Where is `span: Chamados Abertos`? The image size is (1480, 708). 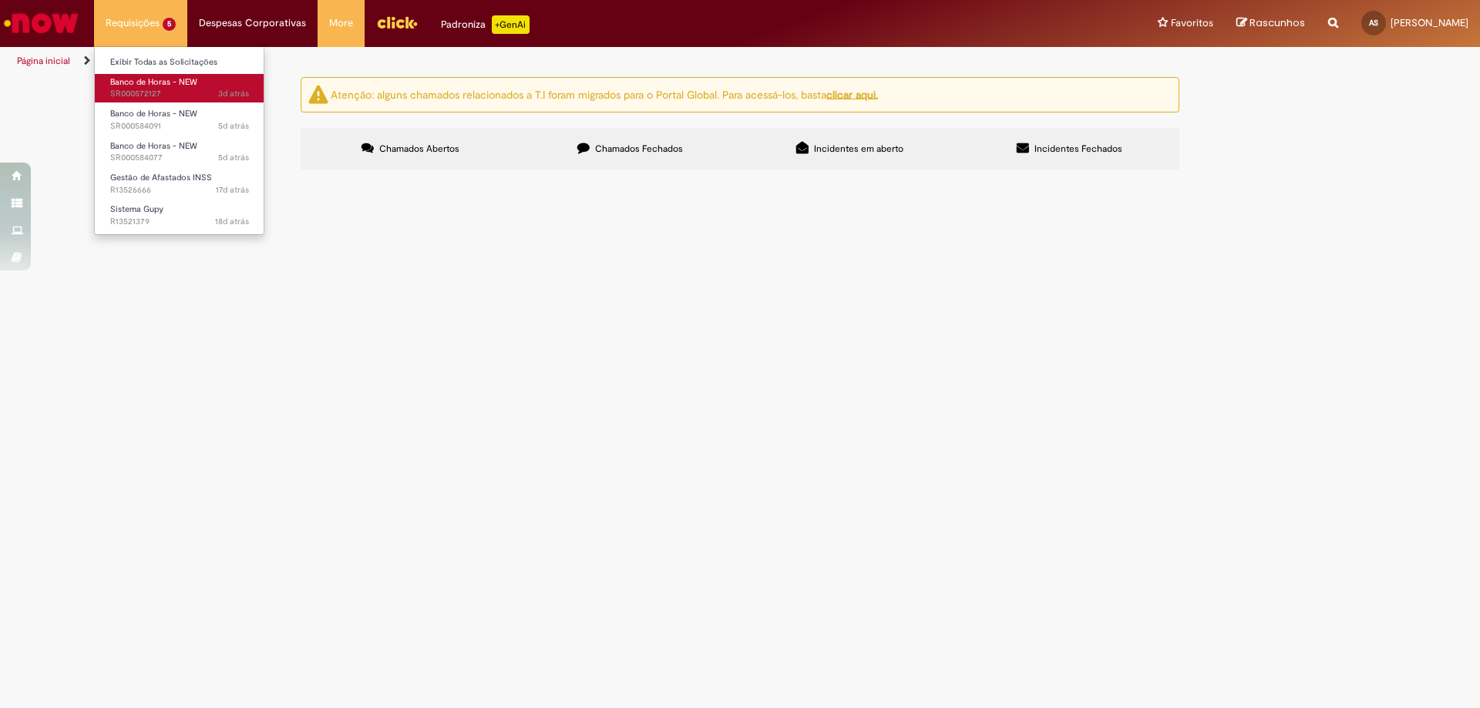
span: Chamados Abertos is located at coordinates (419, 149).